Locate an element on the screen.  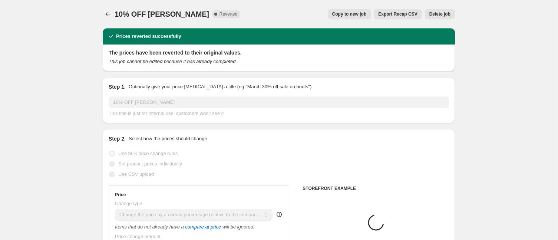
span: Copy to new job is located at coordinates (349, 14).